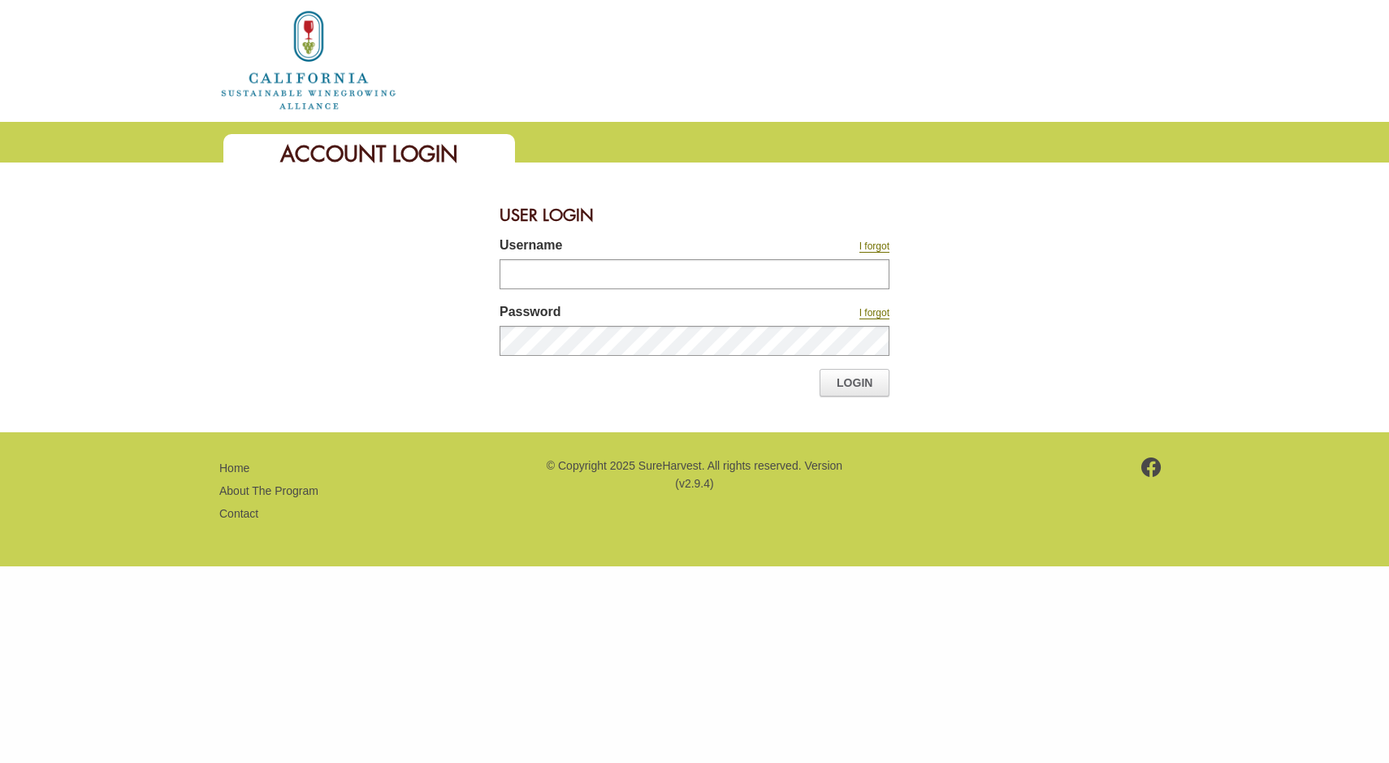 The height and width of the screenshot is (763, 1389). What do you see at coordinates (369, 154) in the screenshot?
I see `span: Account Login` at bounding box center [369, 154].